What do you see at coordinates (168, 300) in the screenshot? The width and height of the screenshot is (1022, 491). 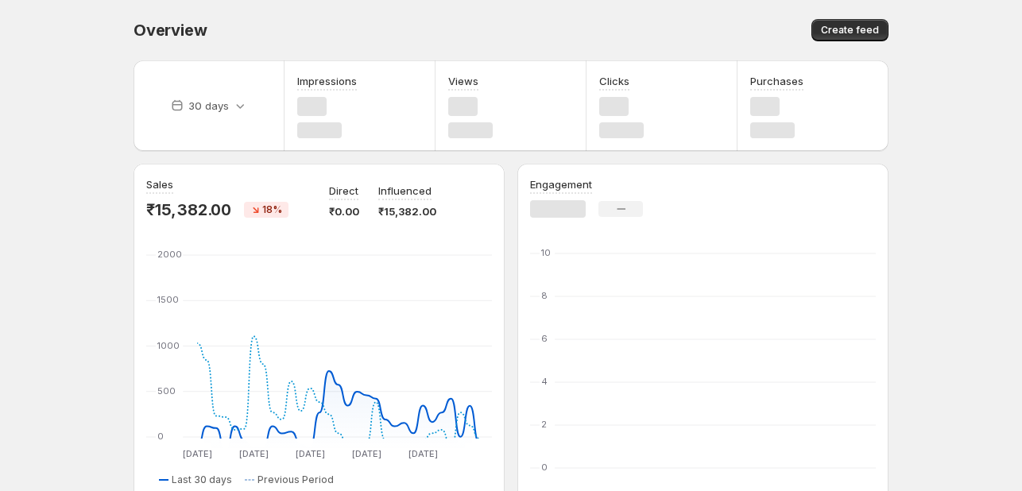 I see `text: 1500` at bounding box center [168, 300].